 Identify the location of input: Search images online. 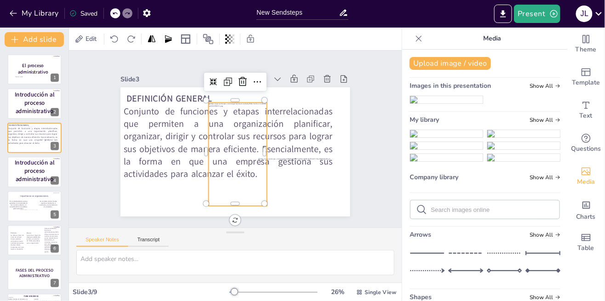
(493, 210).